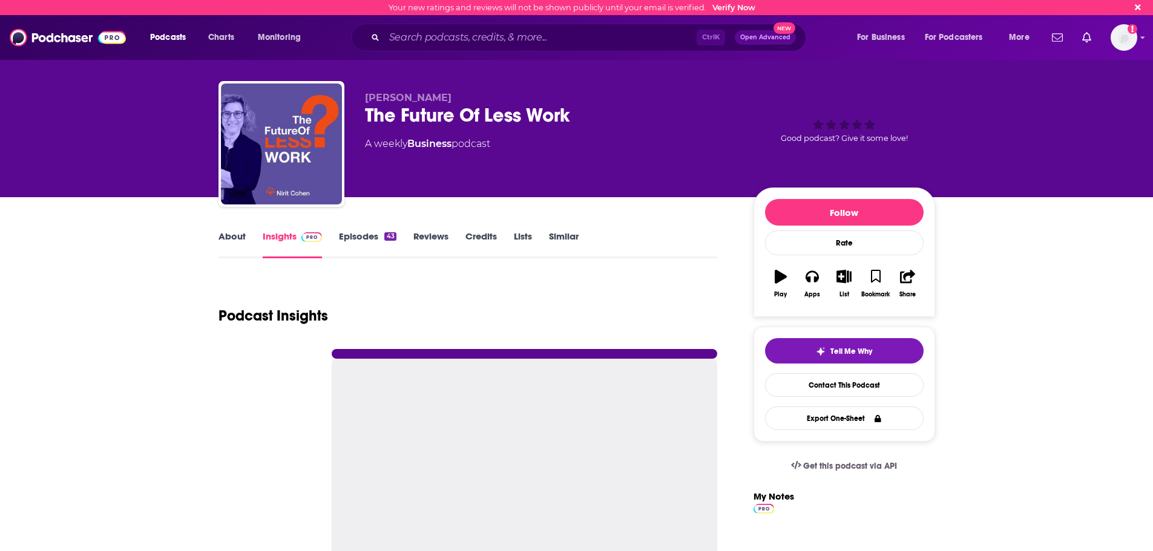  I want to click on span: More, so click(1019, 38).